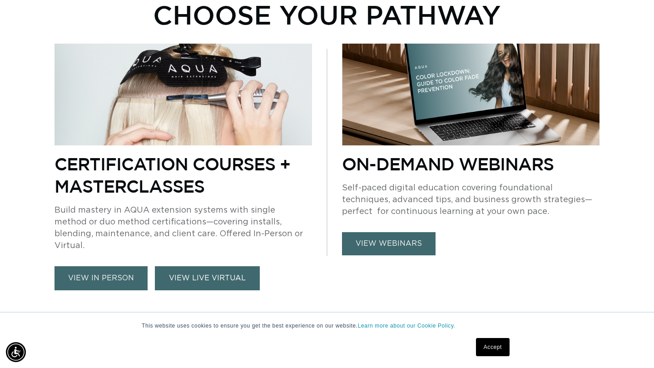  What do you see at coordinates (16, 352) in the screenshot?
I see `div: Accessibility Menu` at bounding box center [16, 352].